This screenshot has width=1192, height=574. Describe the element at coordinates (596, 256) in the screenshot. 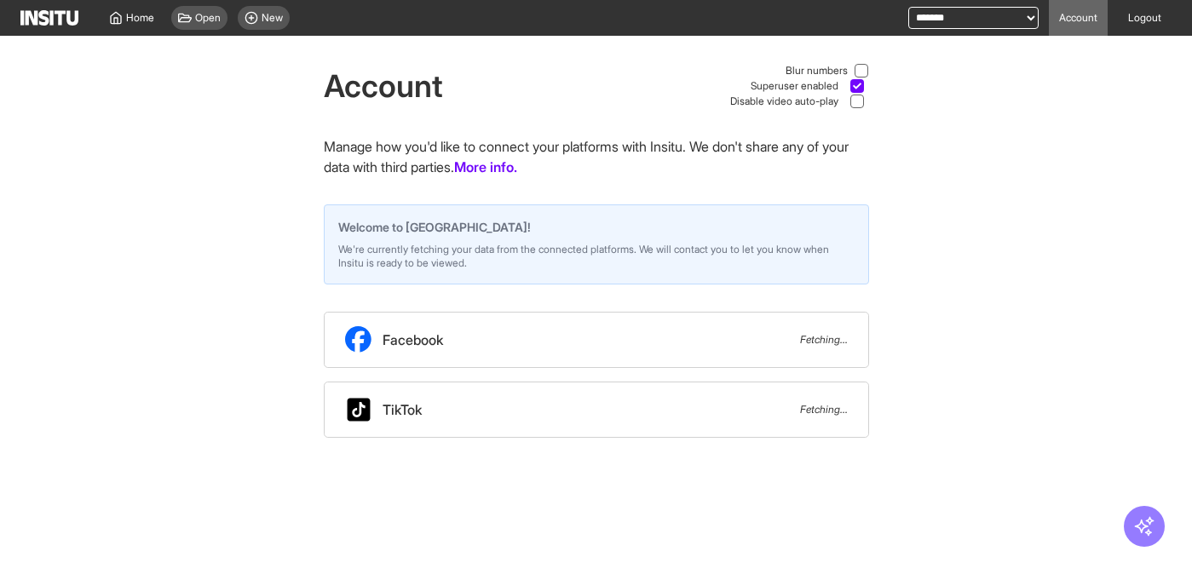

I see `span: We're currently fetching your data from the connected platforms. We will contact you to let you k...` at that location.